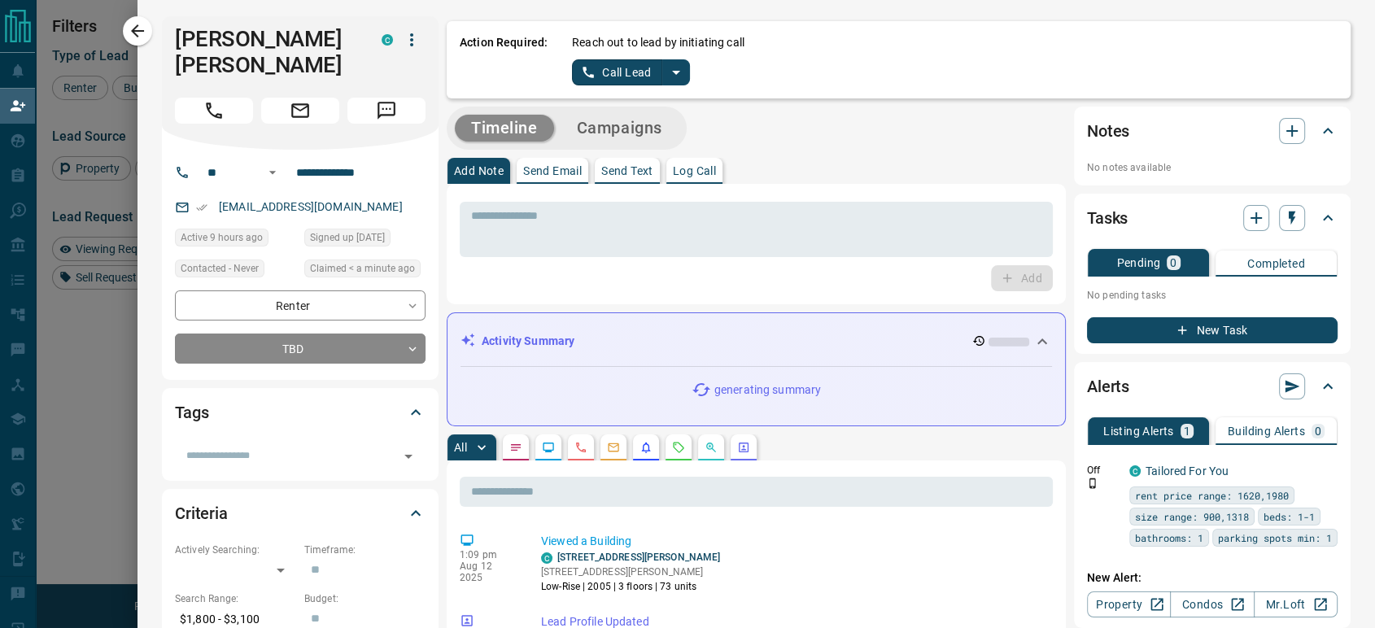 The width and height of the screenshot is (1375, 628). What do you see at coordinates (1212, 168) in the screenshot?
I see `p: No notes available` at bounding box center [1212, 168].